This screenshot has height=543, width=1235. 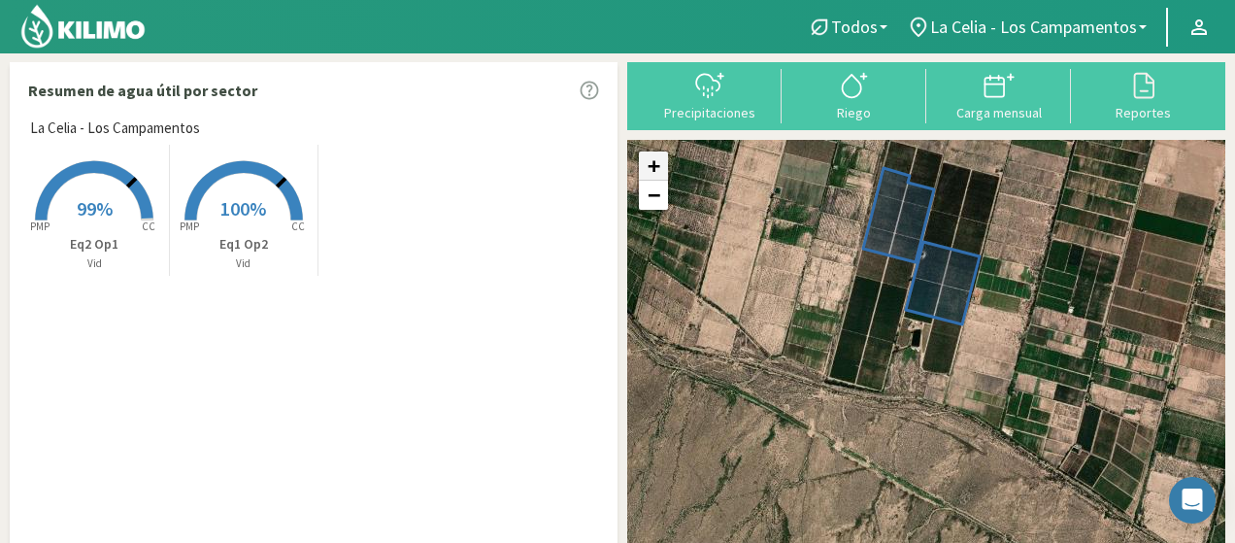 I want to click on div: Carga mensual, so click(x=998, y=113).